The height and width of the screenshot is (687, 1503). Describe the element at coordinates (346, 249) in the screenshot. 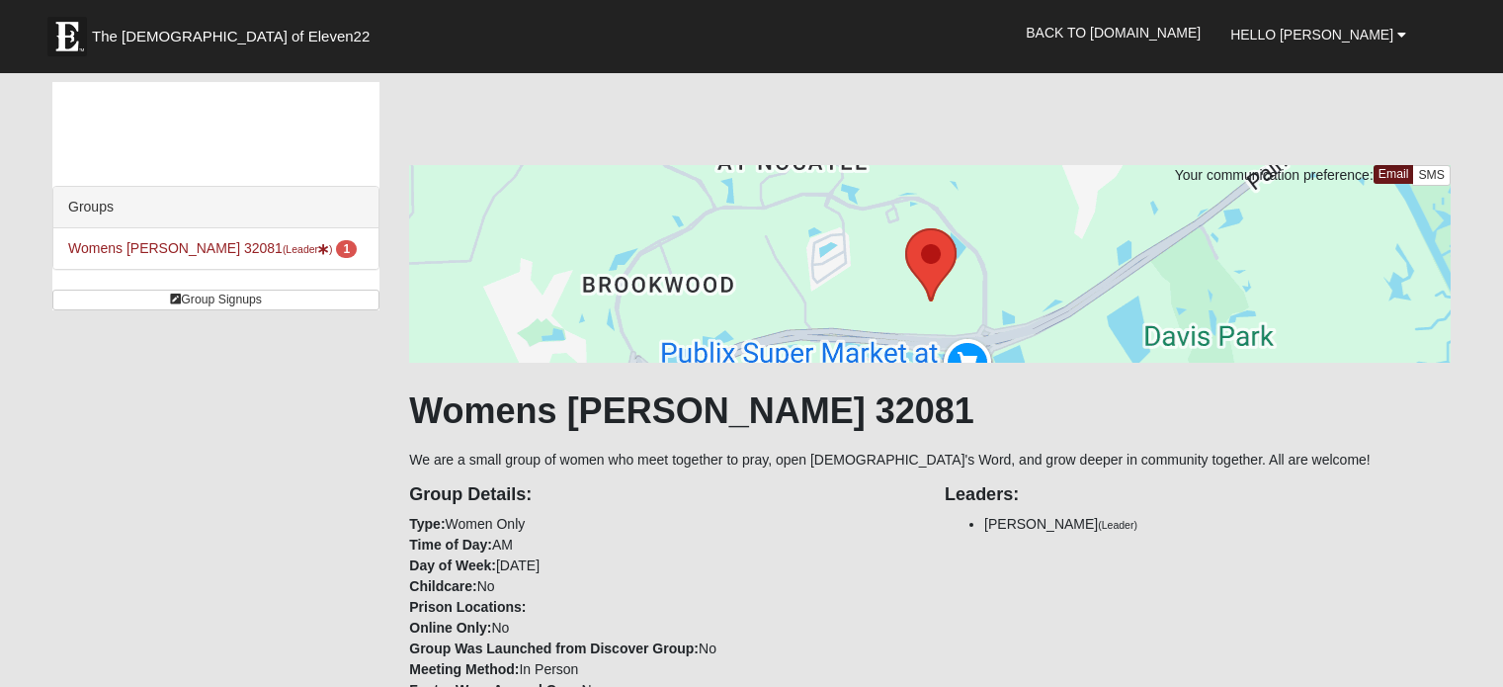

I see `span: number of pending members` at that location.